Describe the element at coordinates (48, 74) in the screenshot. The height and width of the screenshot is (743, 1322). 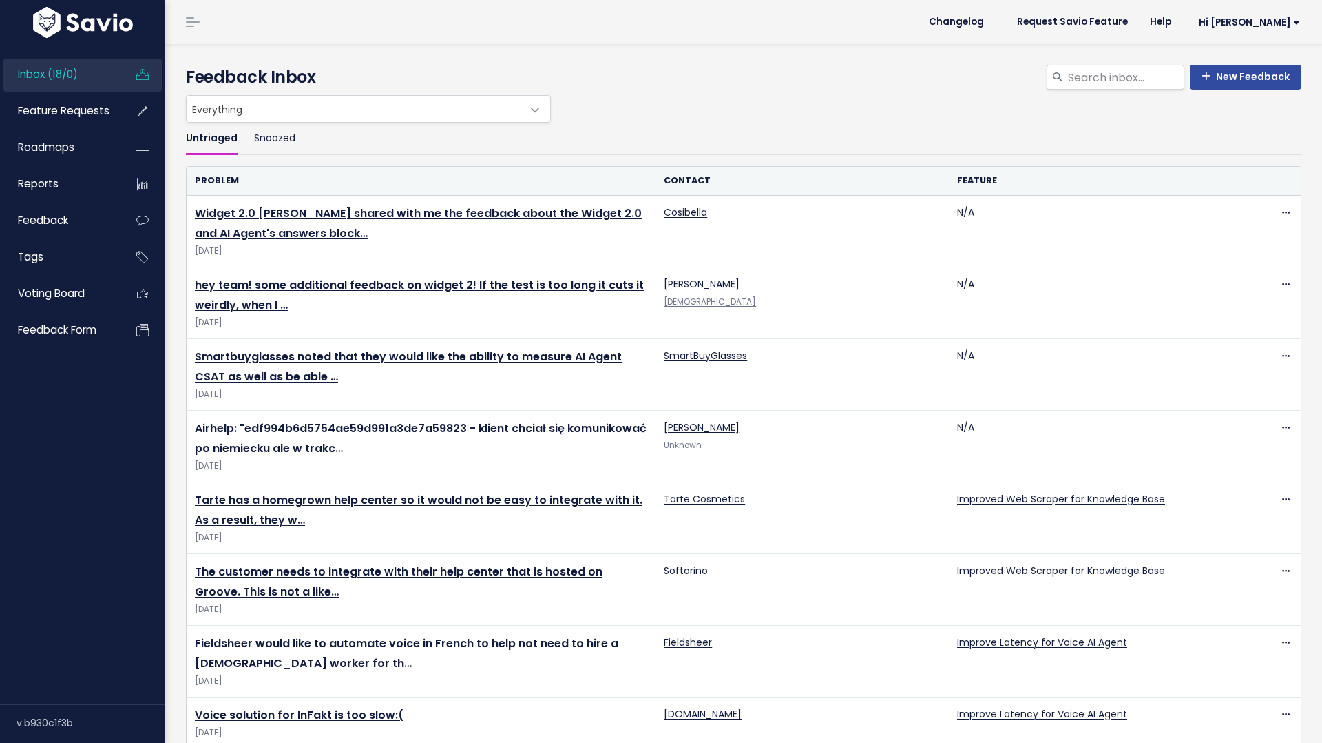
I see `span: Inbox (18/0)` at that location.